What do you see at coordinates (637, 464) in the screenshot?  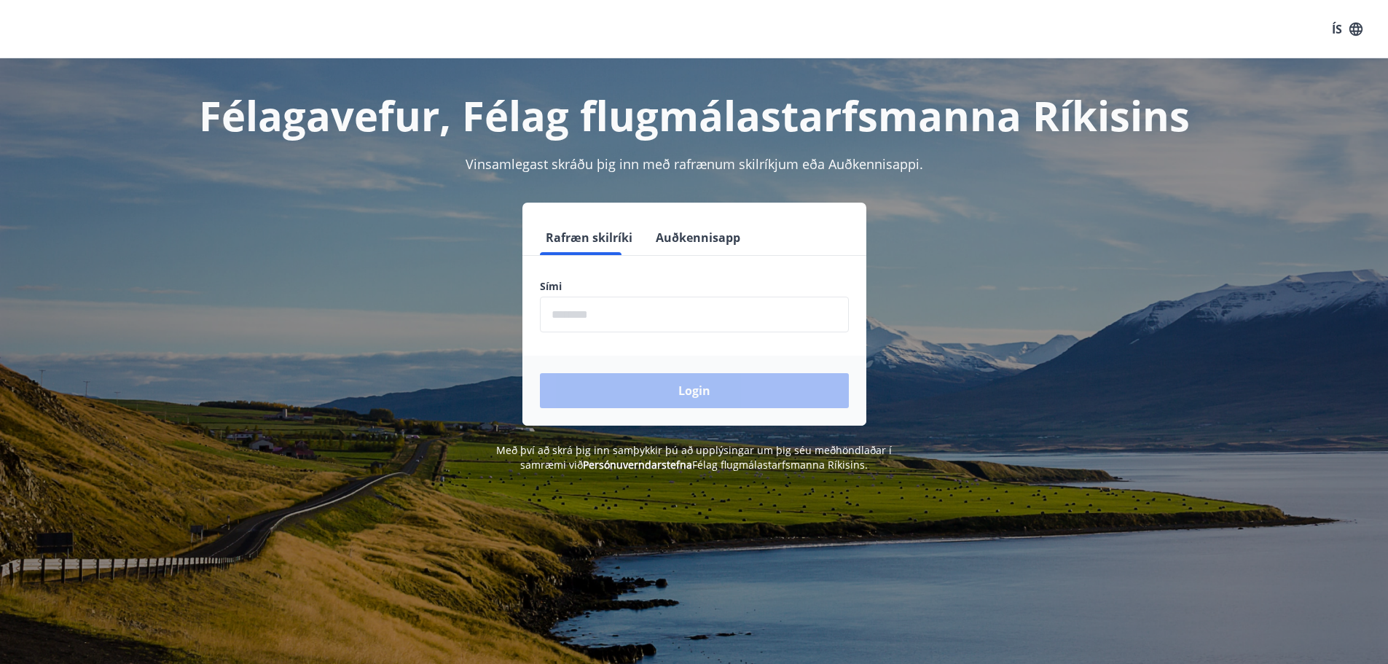 I see `a: Persónuverndarstefna` at bounding box center [637, 464].